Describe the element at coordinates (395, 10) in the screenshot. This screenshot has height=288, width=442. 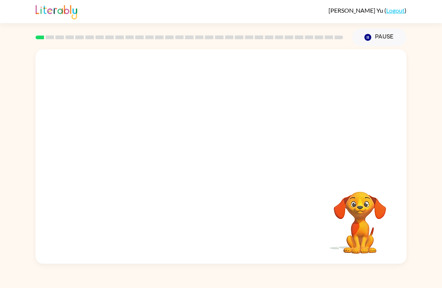
I see `a: Logout` at that location.